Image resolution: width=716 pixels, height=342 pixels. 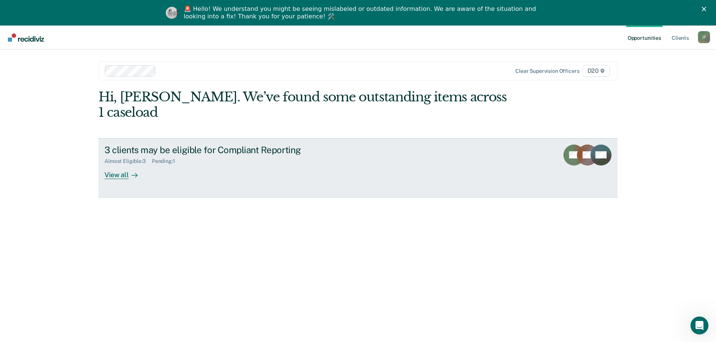 I want to click on img: Profile image for Kim, so click(x=172, y=13).